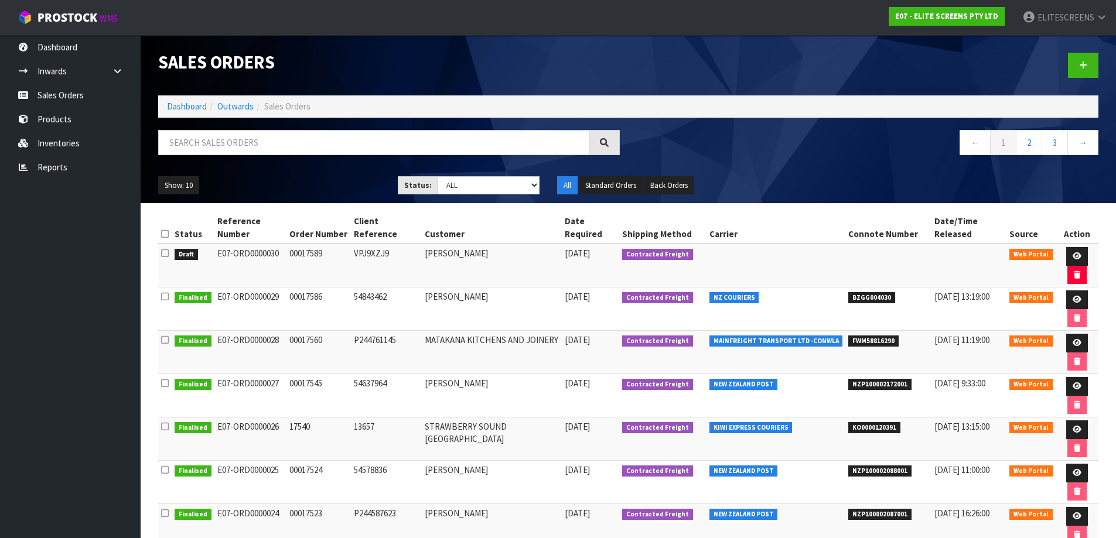 The height and width of the screenshot is (538, 1116). What do you see at coordinates (1054, 142) in the screenshot?
I see `a: 3` at bounding box center [1054, 142].